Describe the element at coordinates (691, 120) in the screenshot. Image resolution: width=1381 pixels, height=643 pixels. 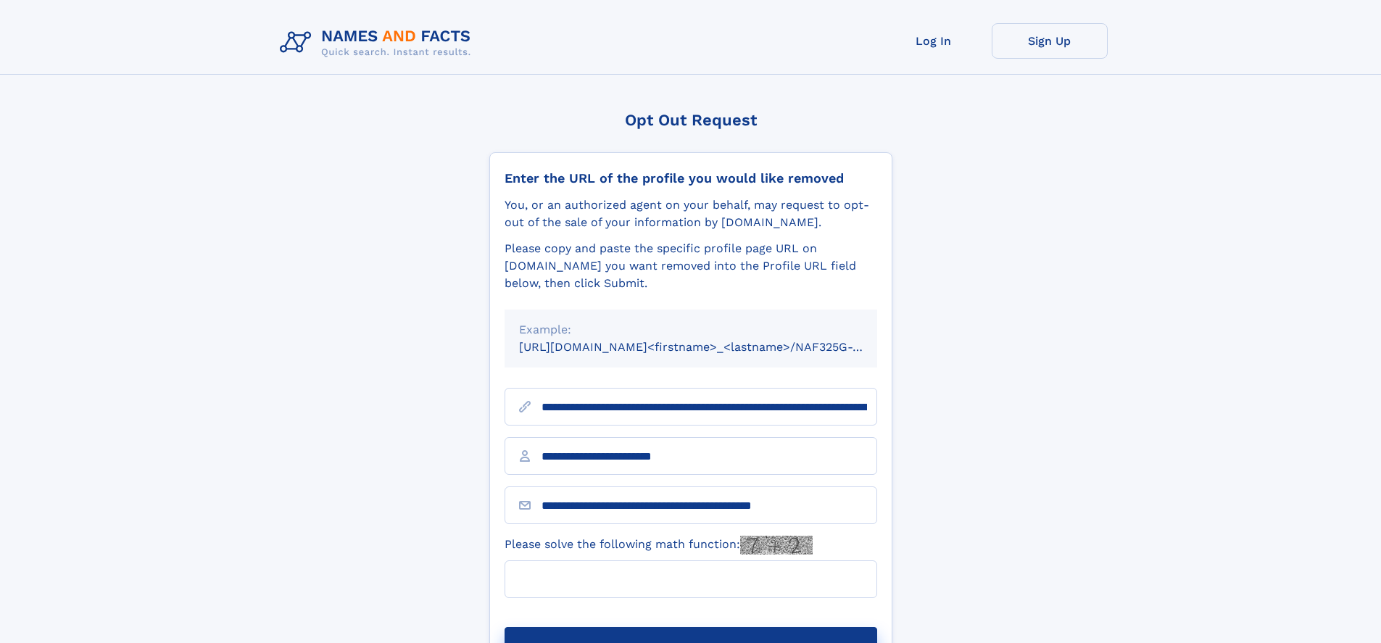
I see `div: Opt Out Request` at that location.